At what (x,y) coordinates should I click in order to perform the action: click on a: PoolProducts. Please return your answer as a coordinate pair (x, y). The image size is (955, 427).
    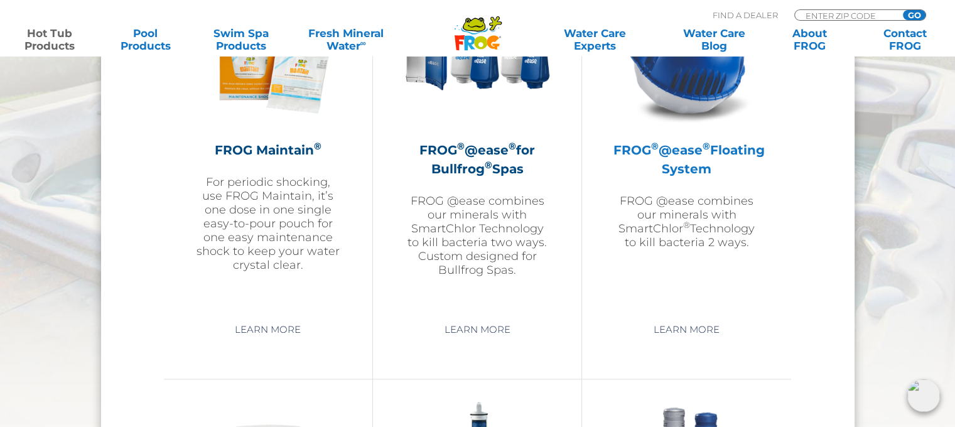
    Looking at the image, I should click on (145, 40).